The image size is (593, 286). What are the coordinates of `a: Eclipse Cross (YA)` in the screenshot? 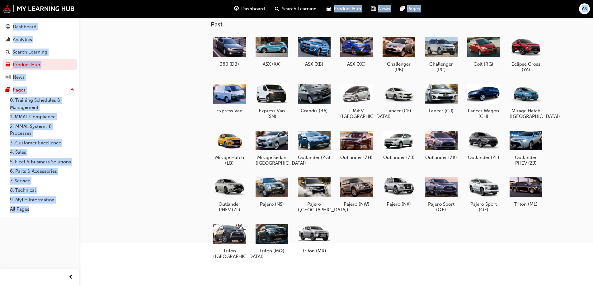 It's located at (526, 54).